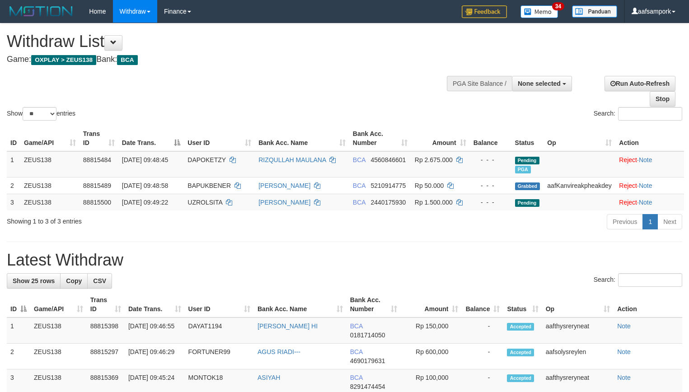 The width and height of the screenshot is (689, 392). I want to click on span: Copy 0181714050 to clipboard, so click(368, 335).